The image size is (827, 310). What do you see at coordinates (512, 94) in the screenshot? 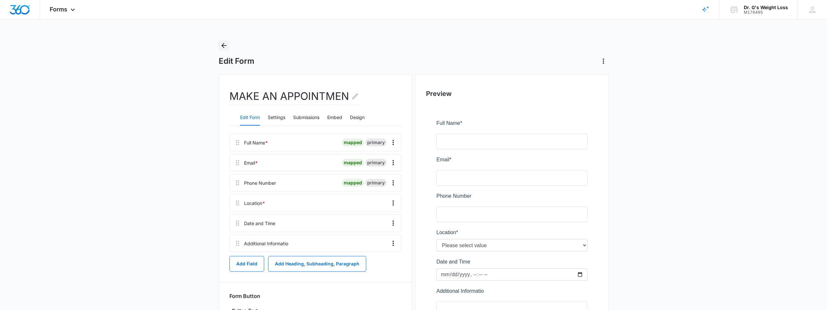
I see `h2: Preview` at bounding box center [512, 94].